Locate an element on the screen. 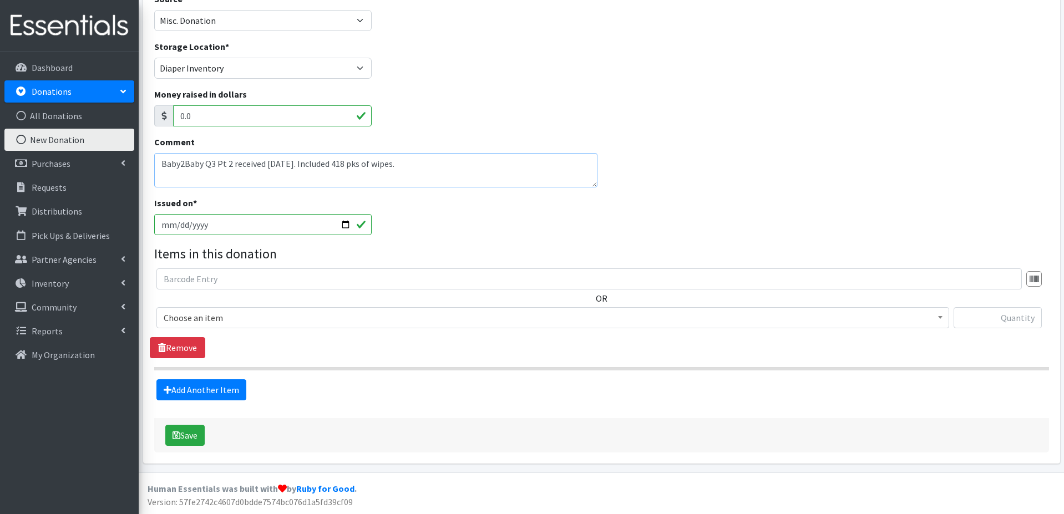  a: New Donation is located at coordinates (69, 140).